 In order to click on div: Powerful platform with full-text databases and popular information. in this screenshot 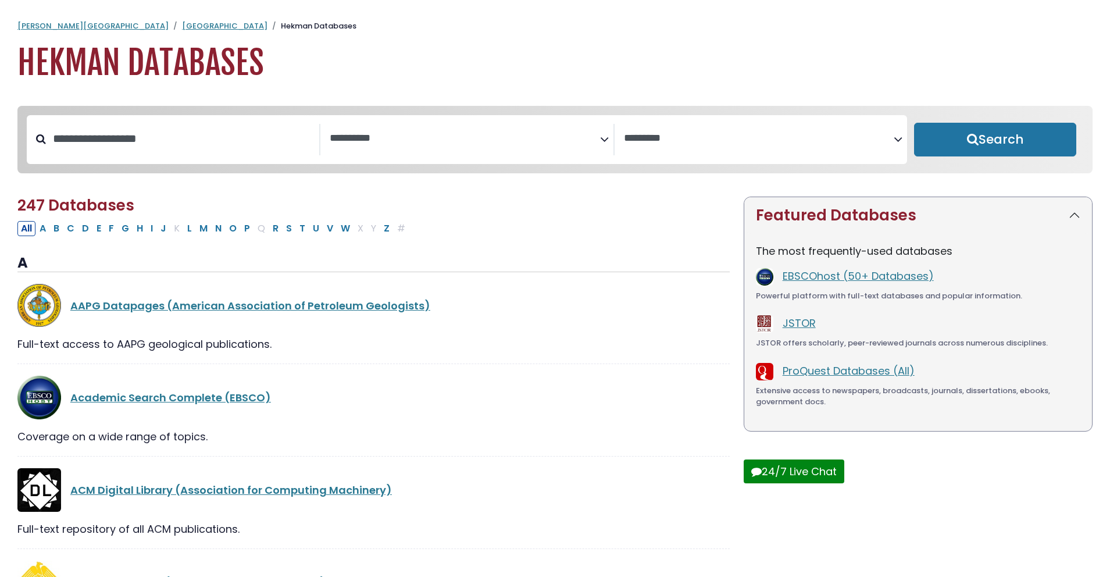, I will do `click(918, 296)`.